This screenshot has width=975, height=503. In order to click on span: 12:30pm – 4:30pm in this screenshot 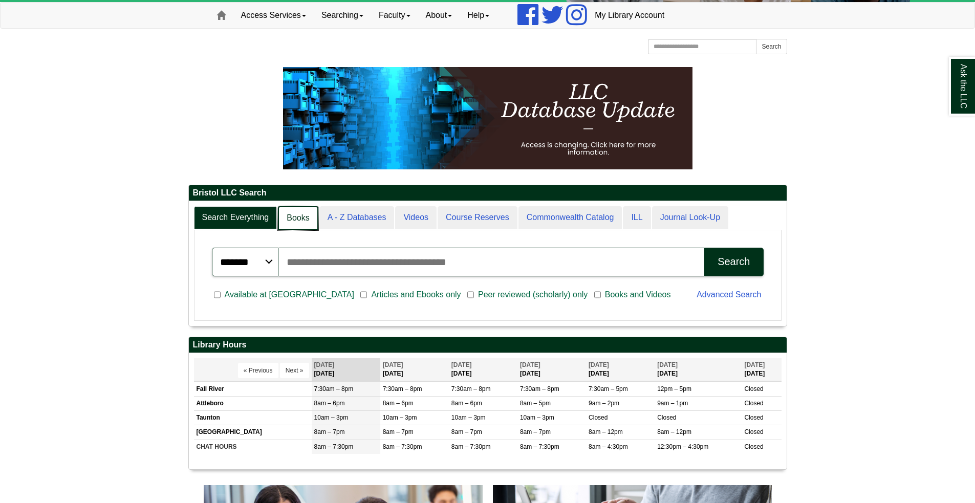, I will do `click(683, 447)`.